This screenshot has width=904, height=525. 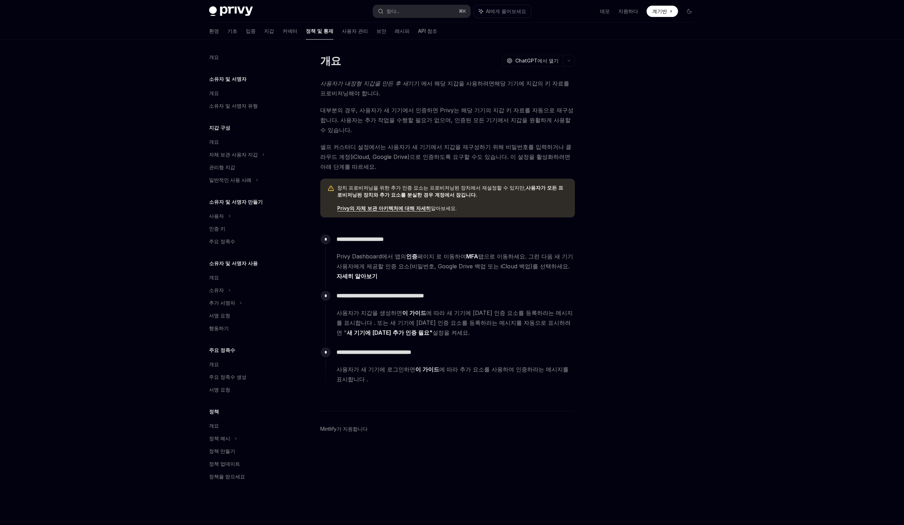 I want to click on font: 장치 프로비저닝을 위한 추가 인증 요소는 프로비저닝된 장치에서 재설정할 수 있지만,, so click(x=432, y=188).